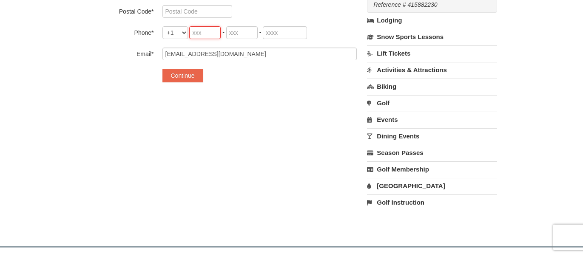 The width and height of the screenshot is (583, 256). What do you see at coordinates (285, 33) in the screenshot?
I see `input: xxxx` at bounding box center [285, 33].